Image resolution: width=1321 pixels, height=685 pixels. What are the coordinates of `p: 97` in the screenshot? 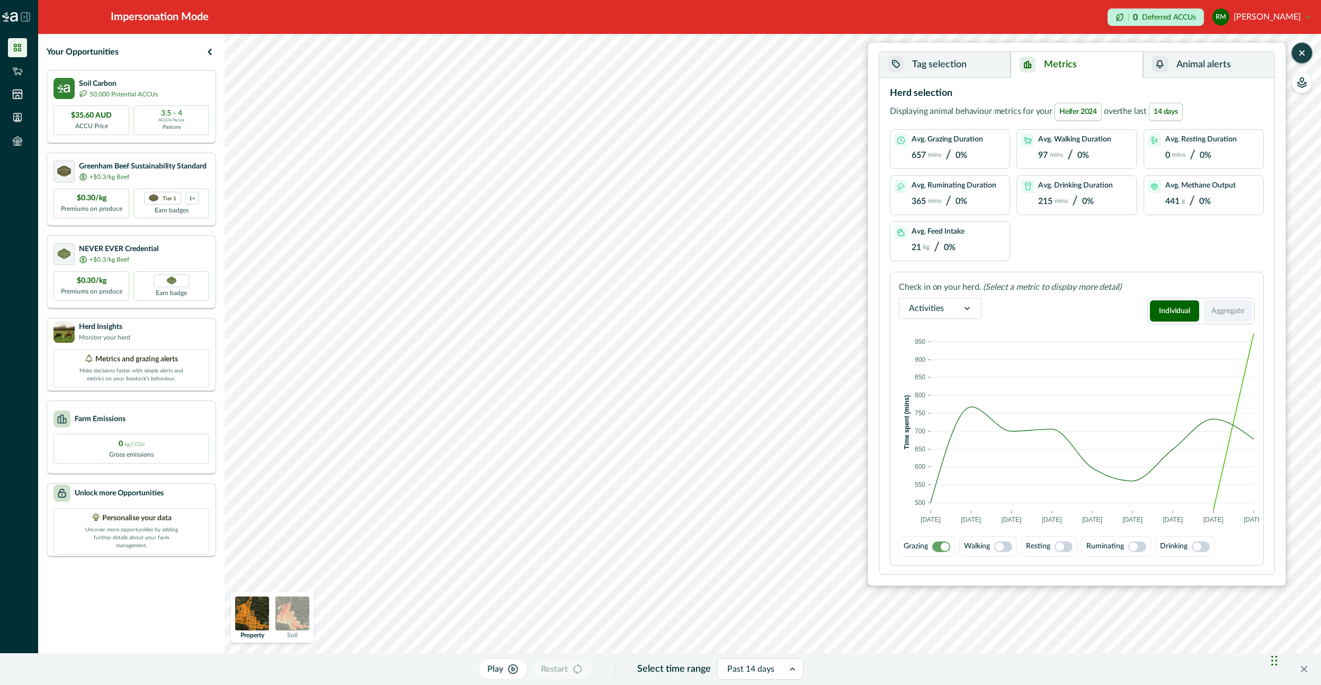 It's located at (1043, 155).